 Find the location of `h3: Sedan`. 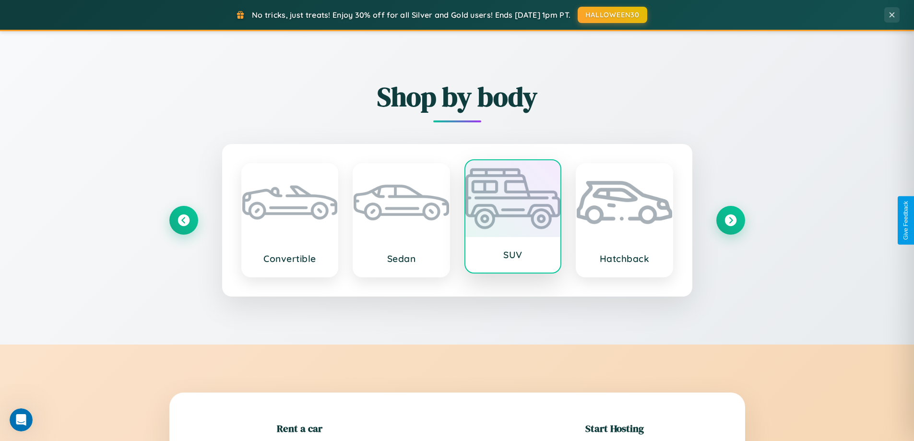

h3: Sedan is located at coordinates (401, 259).